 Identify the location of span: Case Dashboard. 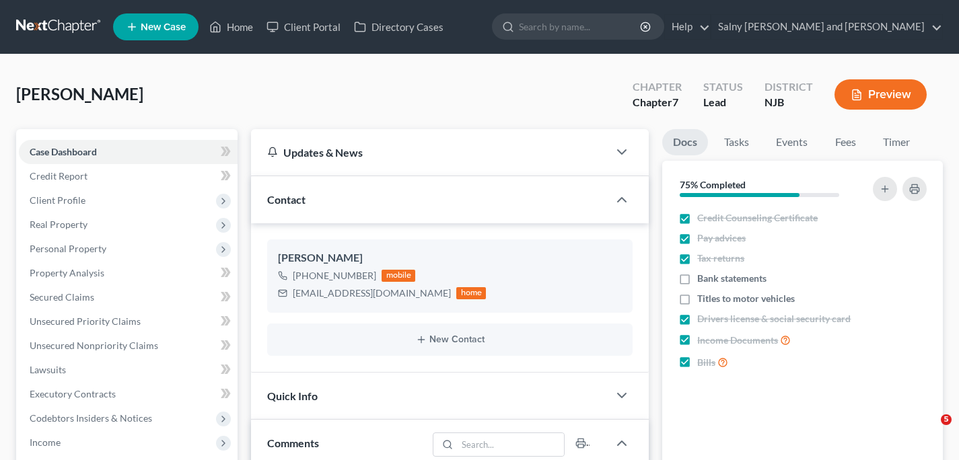
(63, 151).